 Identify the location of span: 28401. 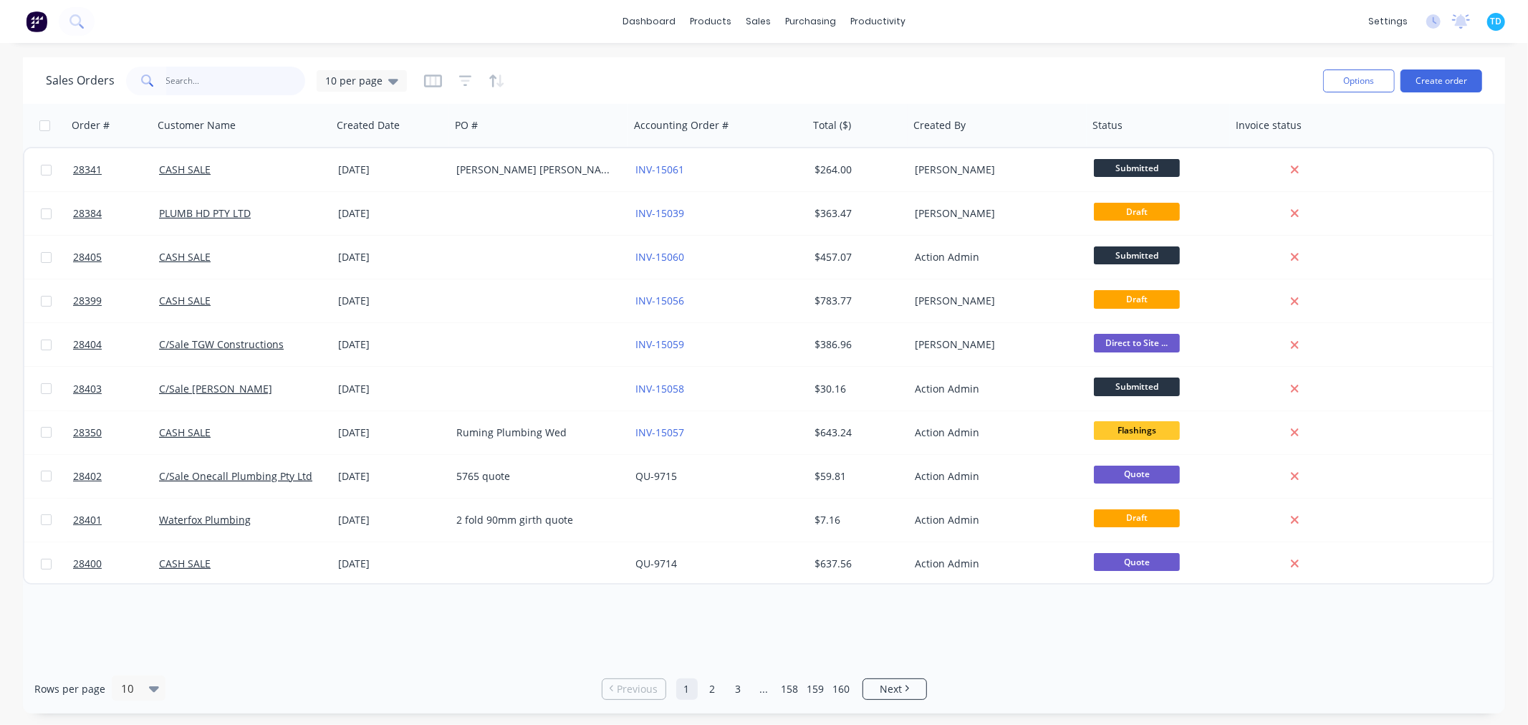
(87, 520).